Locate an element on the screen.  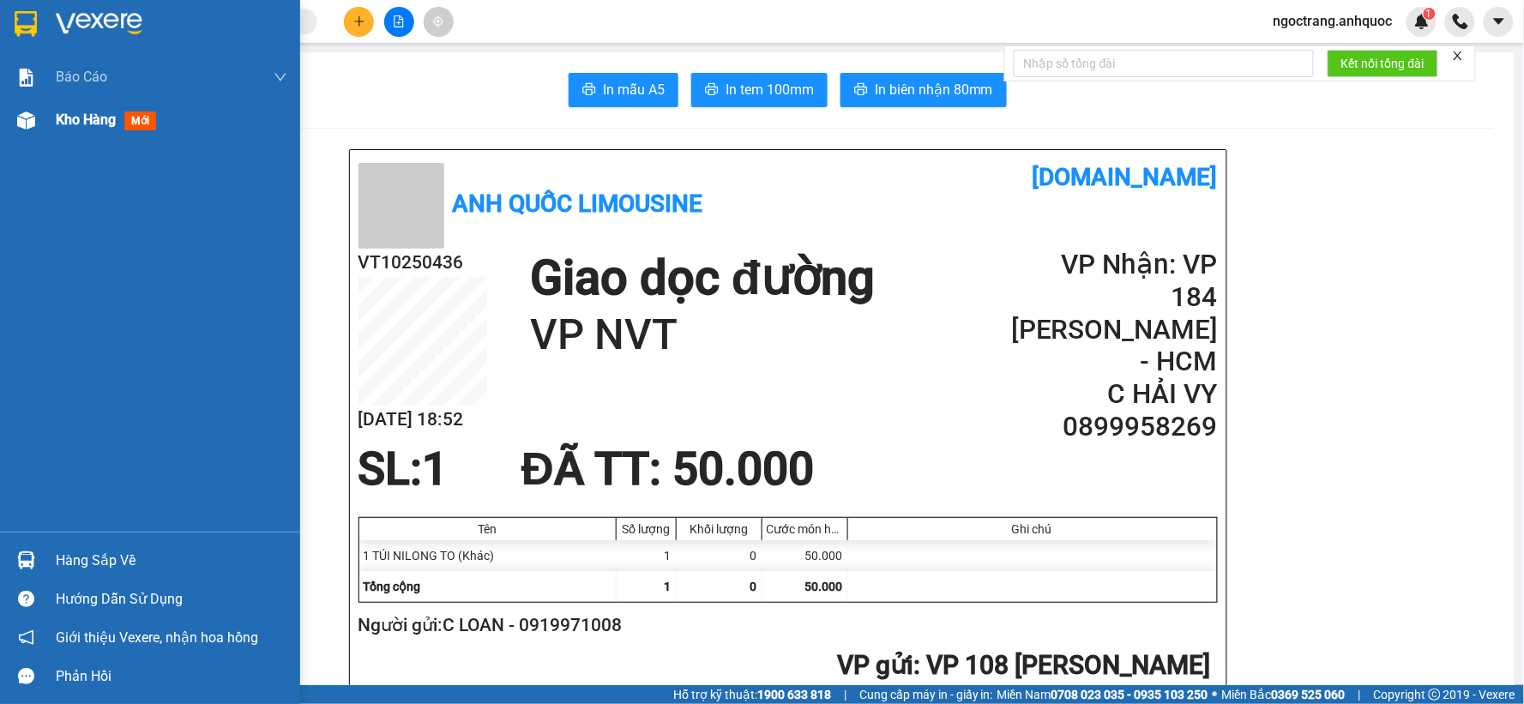
span: Giới thiệu Vexere, nhận hoa hồng is located at coordinates (157, 637).